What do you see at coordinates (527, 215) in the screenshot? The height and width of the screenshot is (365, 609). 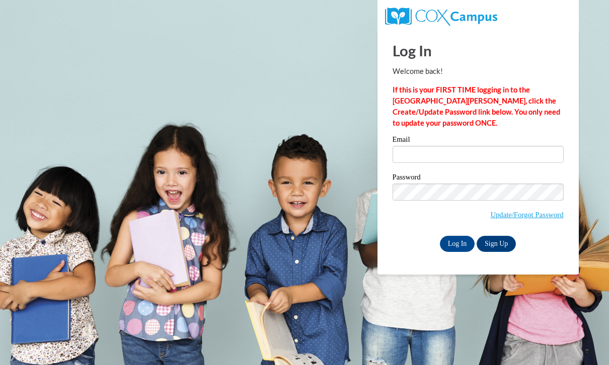 I see `a: Update/Forgot Password` at bounding box center [527, 215].